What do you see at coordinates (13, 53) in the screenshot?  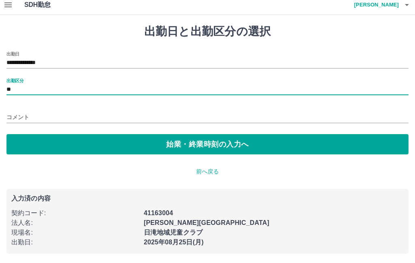 I see `label: 出勤日` at bounding box center [13, 53].